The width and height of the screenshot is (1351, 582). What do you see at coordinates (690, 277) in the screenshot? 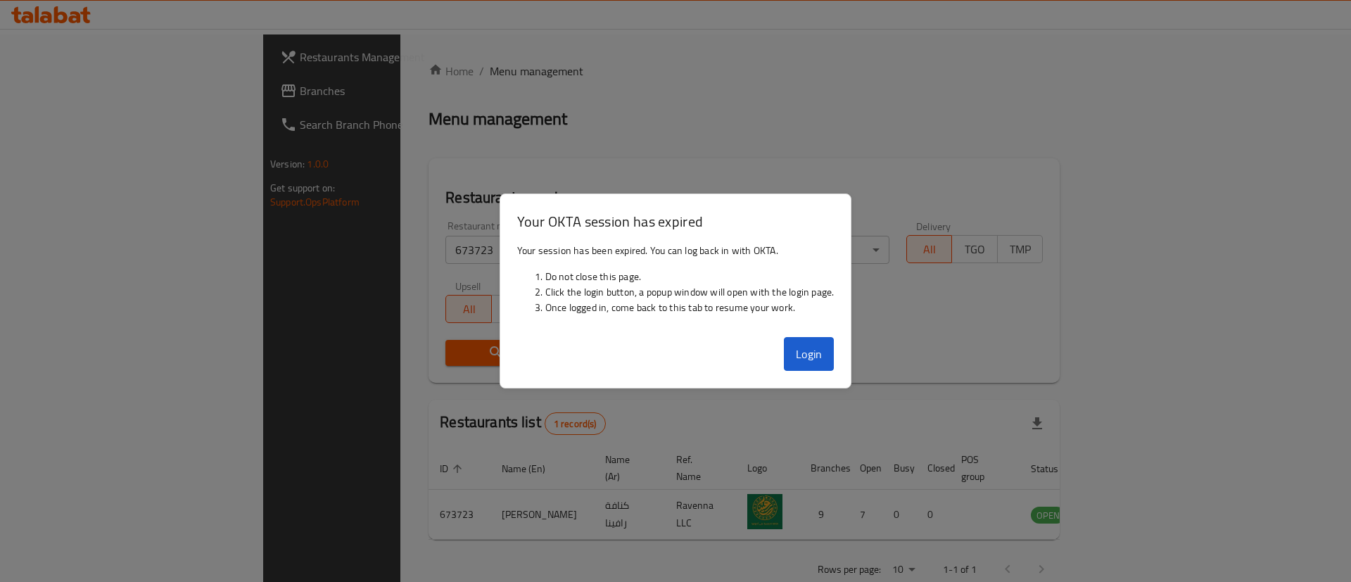
I see `li: Do not close this page.` at bounding box center [690, 277].